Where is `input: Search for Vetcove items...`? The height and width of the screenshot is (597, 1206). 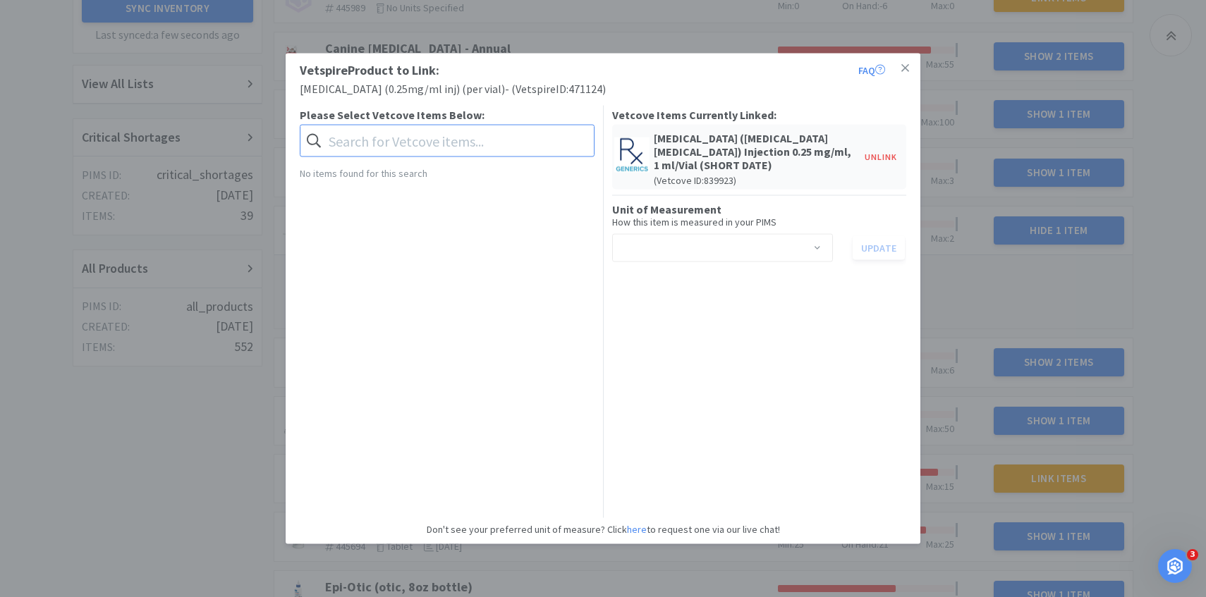 input: Search for Vetcove items... is located at coordinates (447, 141).